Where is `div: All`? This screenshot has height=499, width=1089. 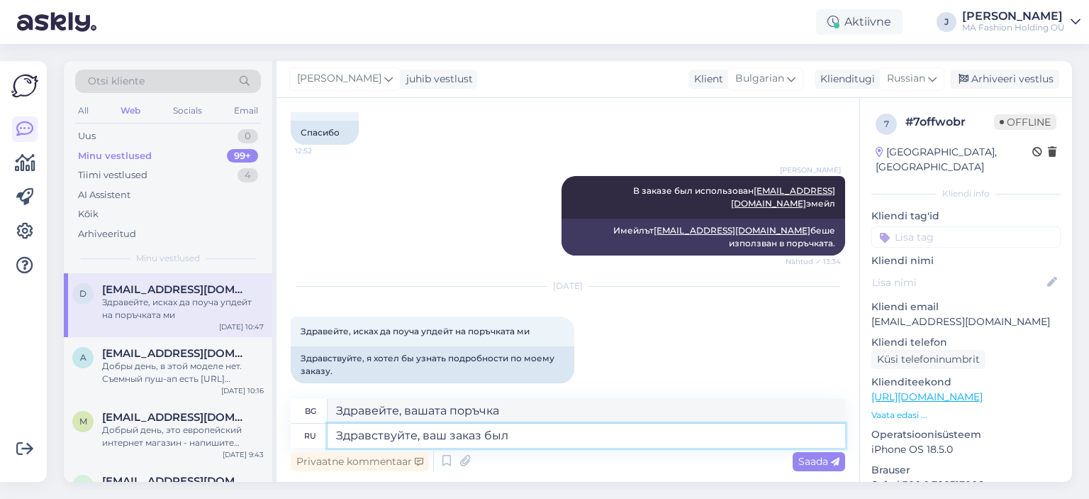
div: All is located at coordinates (83, 111).